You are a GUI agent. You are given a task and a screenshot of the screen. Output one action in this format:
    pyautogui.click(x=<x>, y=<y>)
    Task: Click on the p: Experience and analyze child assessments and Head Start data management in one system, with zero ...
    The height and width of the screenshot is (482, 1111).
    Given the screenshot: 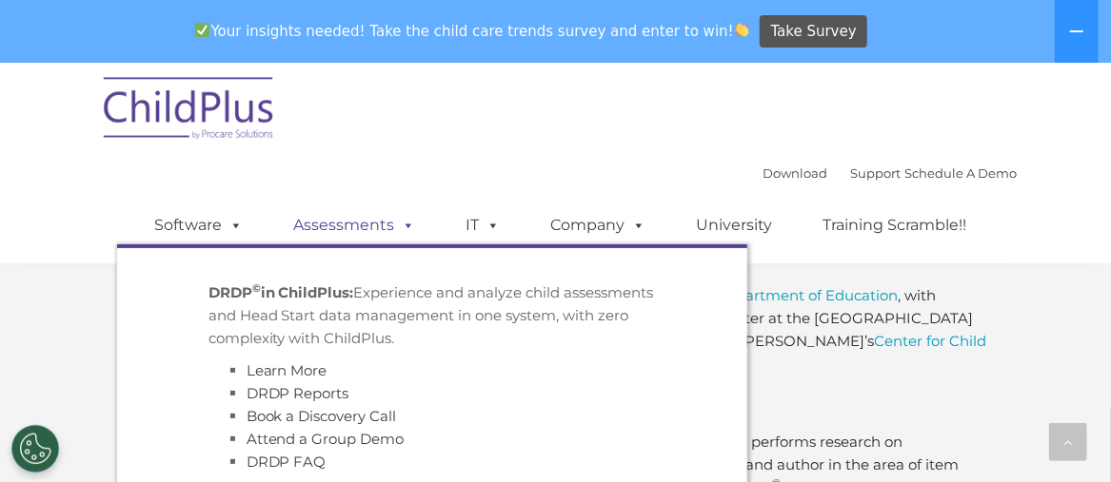 What is the action you would take?
    pyautogui.click(x=432, y=316)
    